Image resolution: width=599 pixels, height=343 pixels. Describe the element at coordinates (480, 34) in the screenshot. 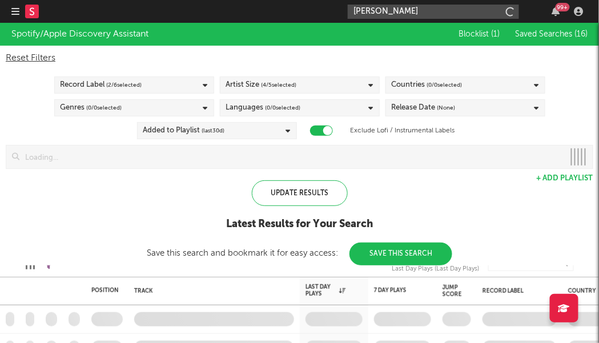

I see `span: Blocklist` at that location.